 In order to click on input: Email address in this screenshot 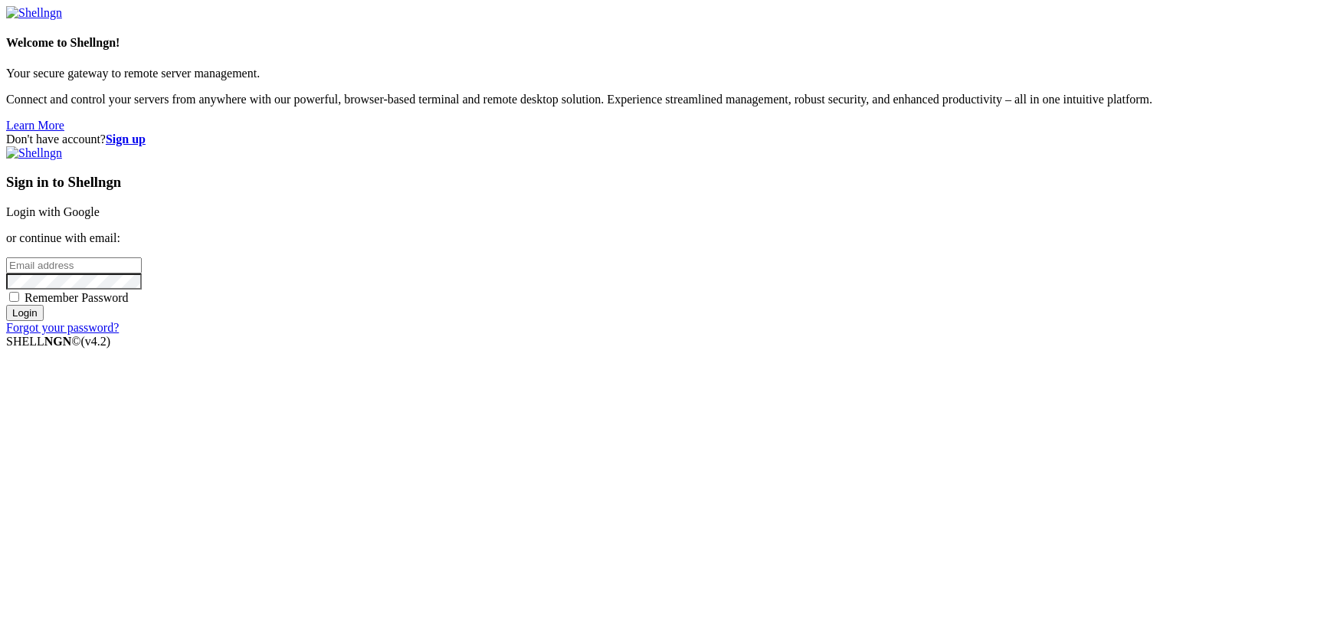, I will do `click(74, 265)`.